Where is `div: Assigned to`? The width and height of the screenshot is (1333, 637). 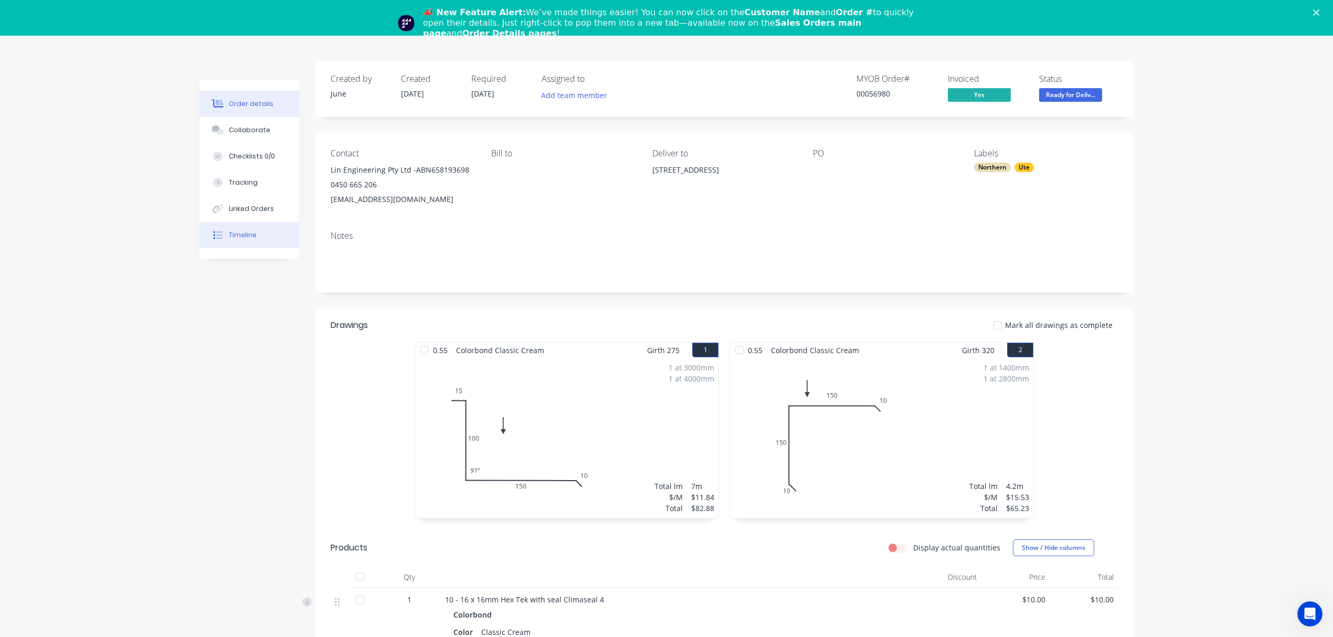 div: Assigned to is located at coordinates (594, 79).